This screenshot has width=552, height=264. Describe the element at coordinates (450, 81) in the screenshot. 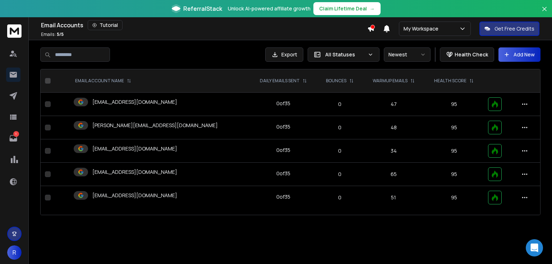

I see `p: HEALTH SCORE` at that location.